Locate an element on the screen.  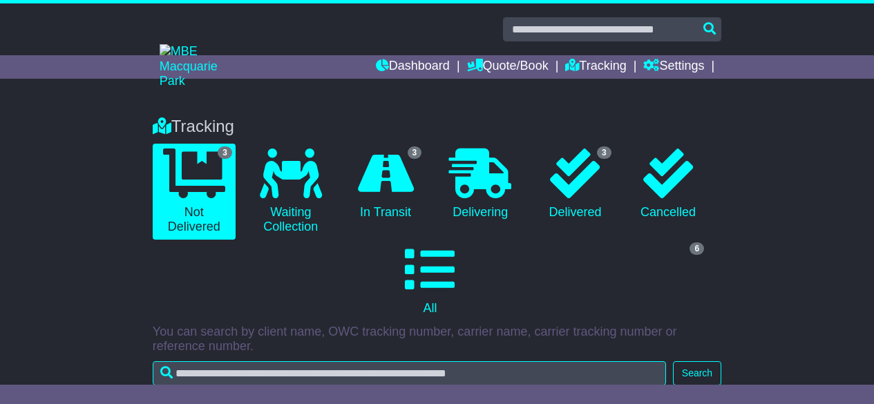
a: Waiting Collection is located at coordinates (291, 191).